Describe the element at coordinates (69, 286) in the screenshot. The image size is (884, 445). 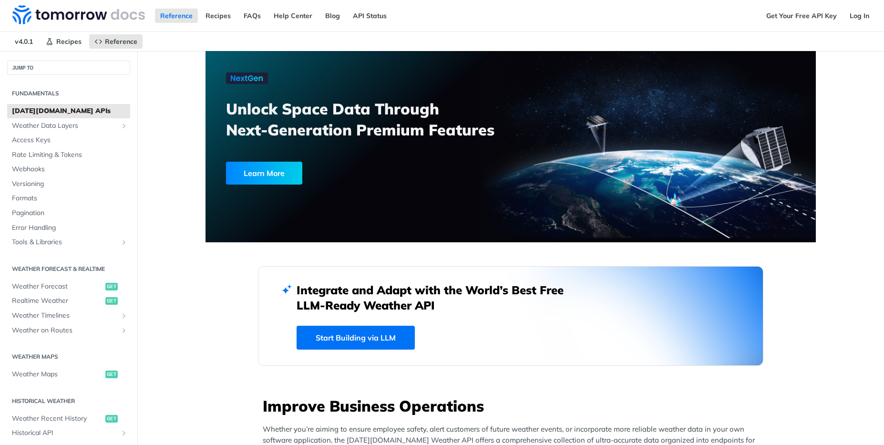
I see `a: Weather Forecastget` at that location.